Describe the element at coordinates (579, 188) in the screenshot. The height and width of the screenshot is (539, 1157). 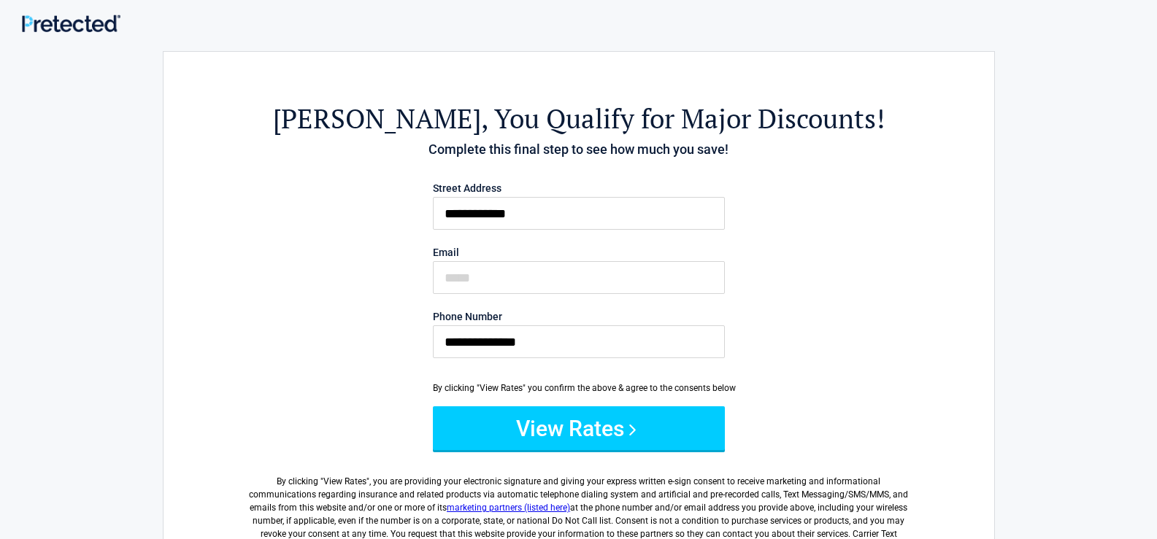
I see `label: Street Address` at that location.